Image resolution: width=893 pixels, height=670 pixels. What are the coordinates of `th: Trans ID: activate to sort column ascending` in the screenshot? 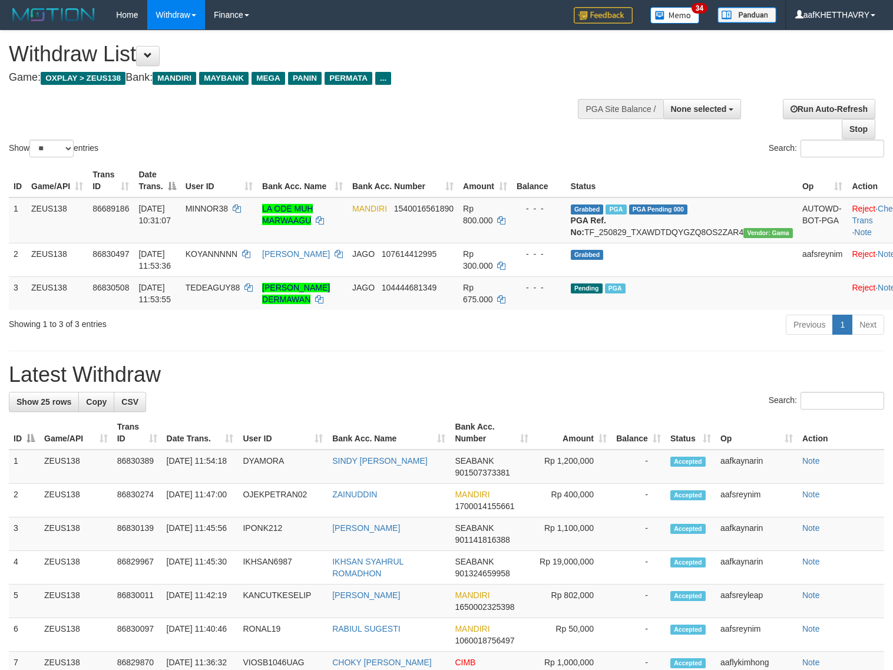 It's located at (111, 180).